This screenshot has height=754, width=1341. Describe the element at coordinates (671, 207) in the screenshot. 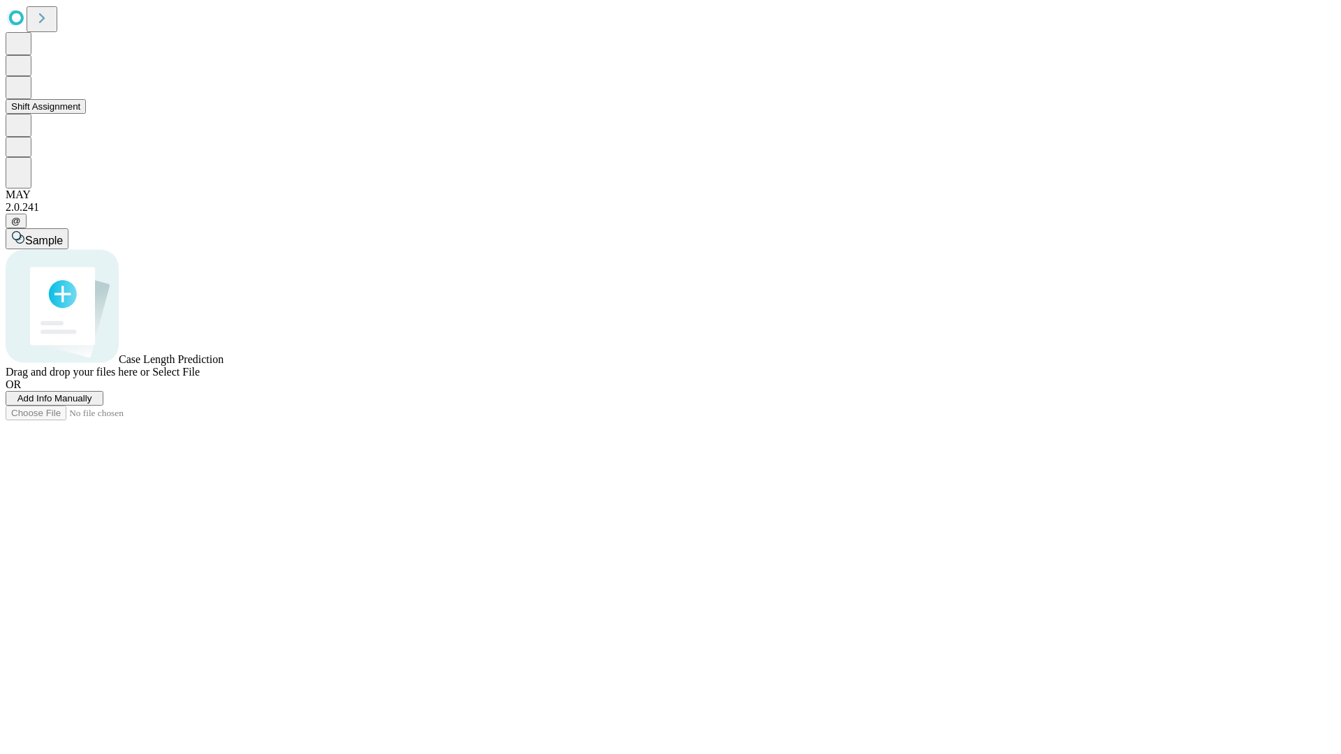

I see `div: 2.0.241` at that location.